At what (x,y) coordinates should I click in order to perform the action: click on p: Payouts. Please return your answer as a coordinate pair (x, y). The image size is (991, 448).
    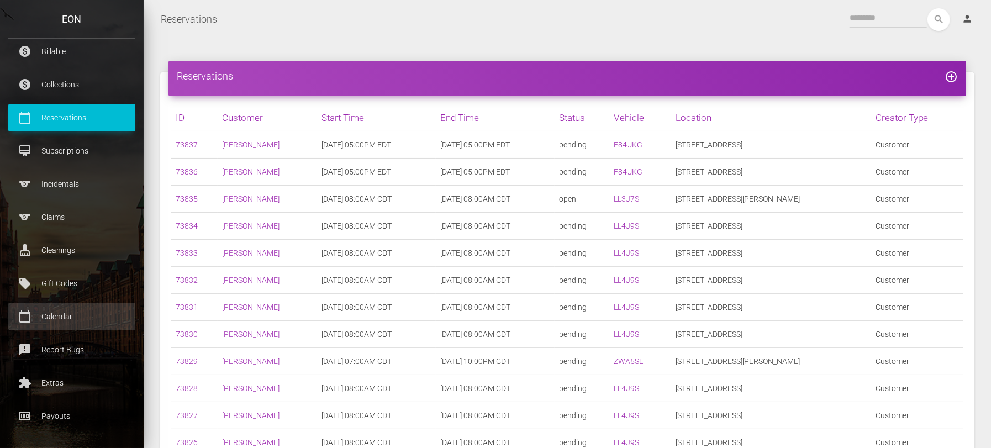
    Looking at the image, I should click on (72, 416).